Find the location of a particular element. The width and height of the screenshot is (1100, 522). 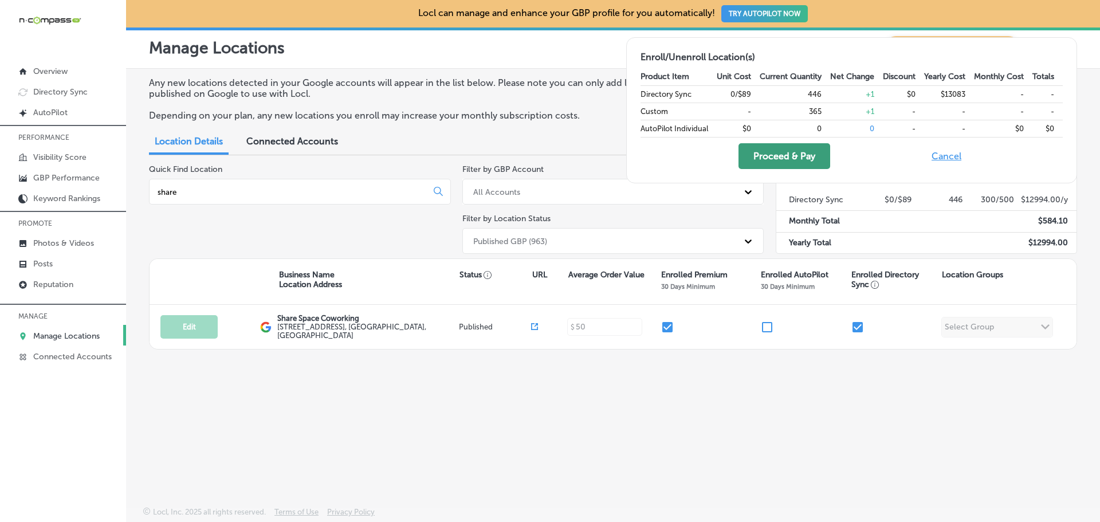

label: Filter by GBP Account is located at coordinates (503, 169).